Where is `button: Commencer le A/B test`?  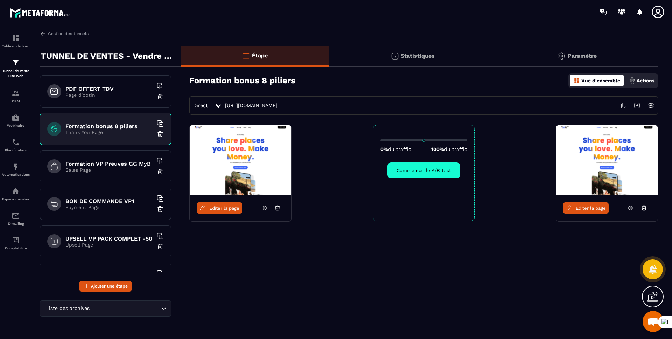
button: Commencer le A/B test is located at coordinates (424, 170).